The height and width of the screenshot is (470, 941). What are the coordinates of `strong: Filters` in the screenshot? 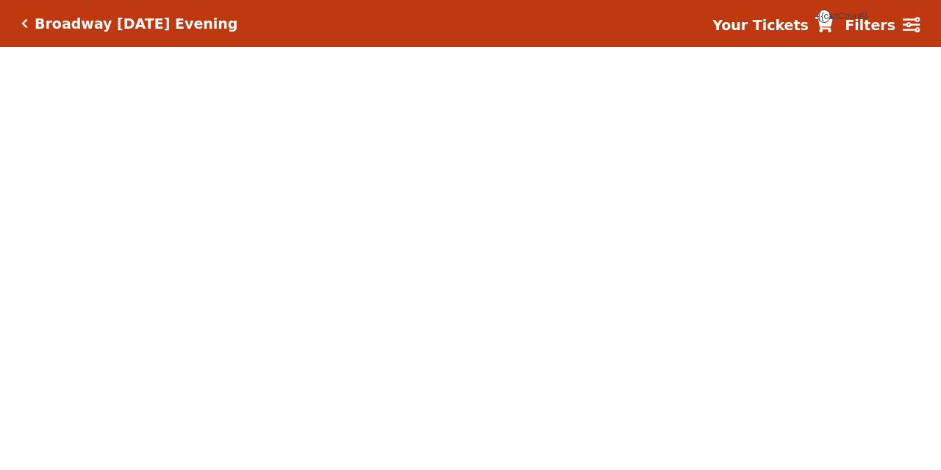 It's located at (870, 25).